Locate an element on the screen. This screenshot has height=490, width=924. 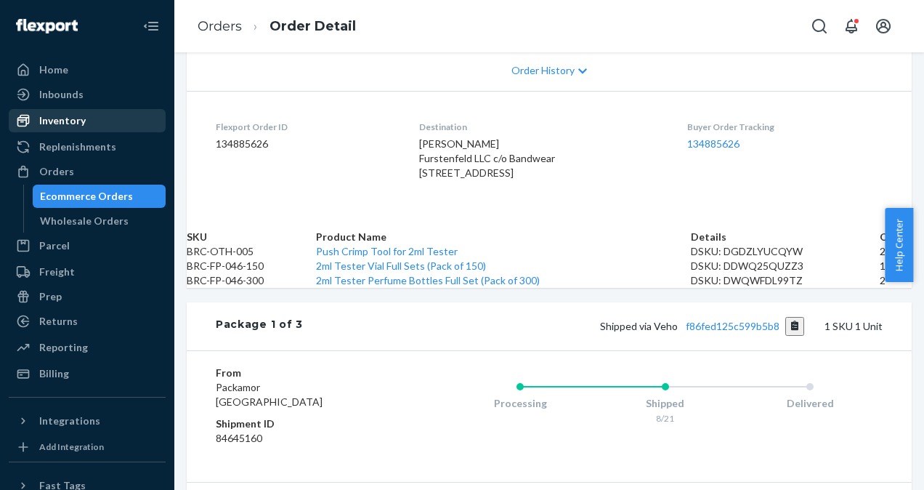
a: Home is located at coordinates (87, 70).